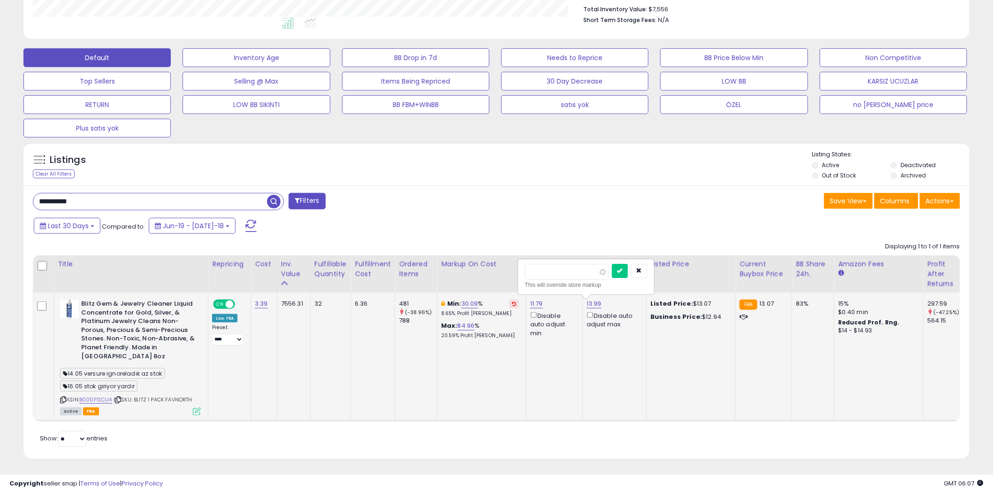 The width and height of the screenshot is (993, 493). I want to click on label: Deactivated, so click(918, 165).